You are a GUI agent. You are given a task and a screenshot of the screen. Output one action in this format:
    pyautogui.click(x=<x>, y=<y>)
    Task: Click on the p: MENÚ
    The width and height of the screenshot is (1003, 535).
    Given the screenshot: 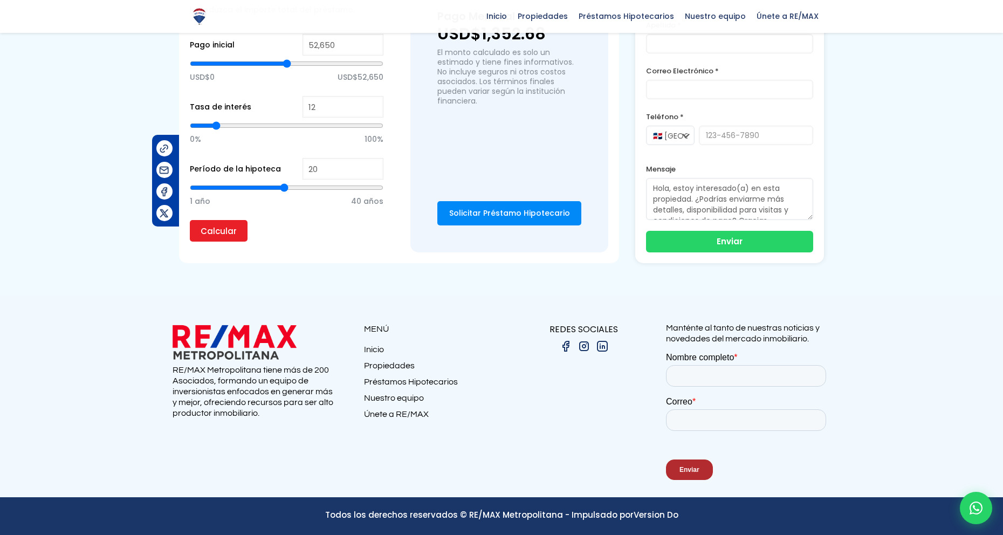 What is the action you would take?
    pyautogui.click(x=433, y=329)
    